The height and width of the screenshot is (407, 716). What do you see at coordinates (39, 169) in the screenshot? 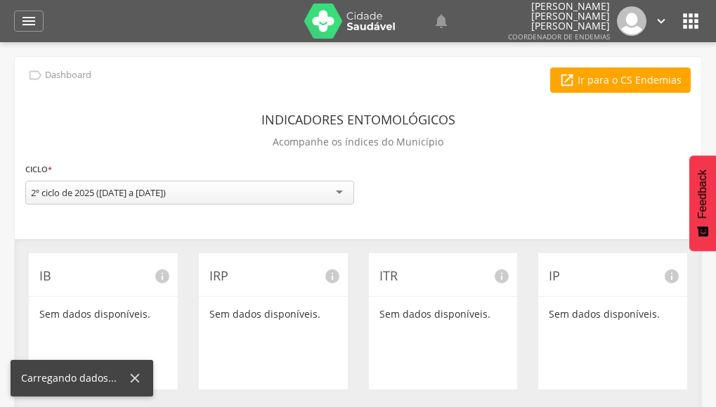
I see `label: Ciclo` at bounding box center [39, 169].